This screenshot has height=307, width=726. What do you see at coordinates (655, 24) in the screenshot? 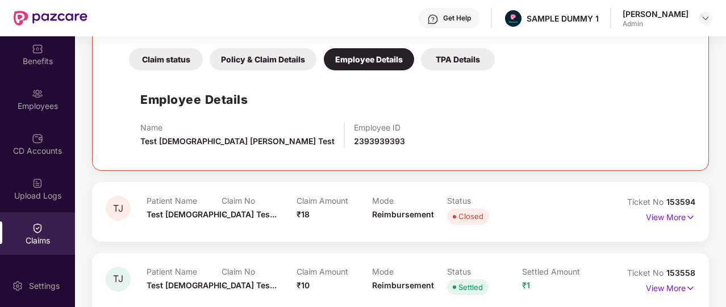
I see `div: Admin` at bounding box center [655, 24].